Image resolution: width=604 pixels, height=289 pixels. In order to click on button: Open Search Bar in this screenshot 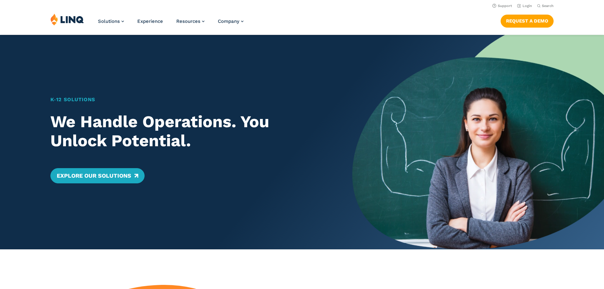, I will do `click(546, 6)`.